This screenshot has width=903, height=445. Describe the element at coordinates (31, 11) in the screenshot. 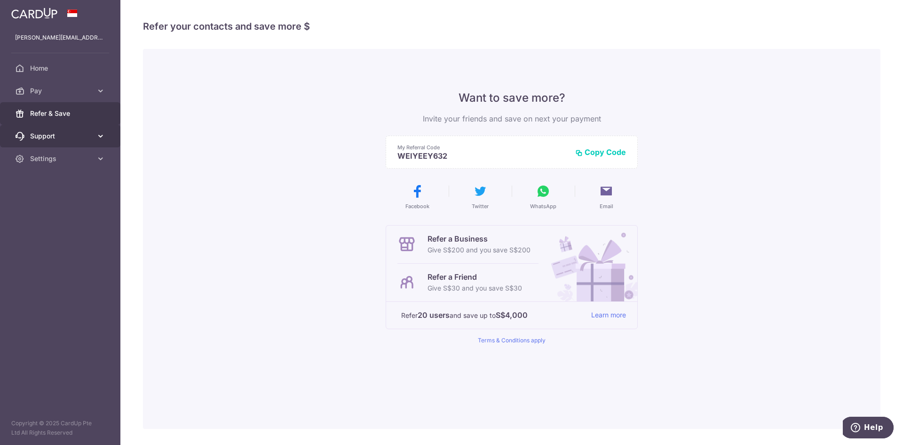

I see `span: Help` at that location.